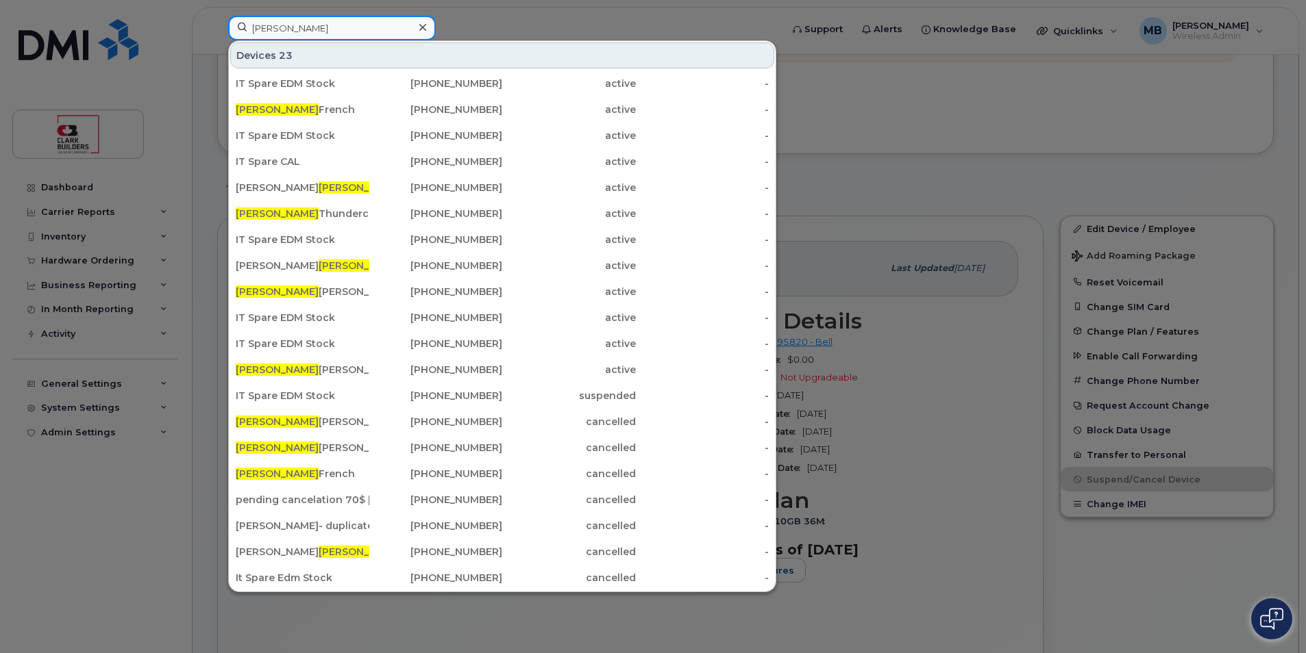 This screenshot has height=653, width=1306. What do you see at coordinates (302, 578) in the screenshot?
I see `div: It Spare Edm Stock` at bounding box center [302, 578].